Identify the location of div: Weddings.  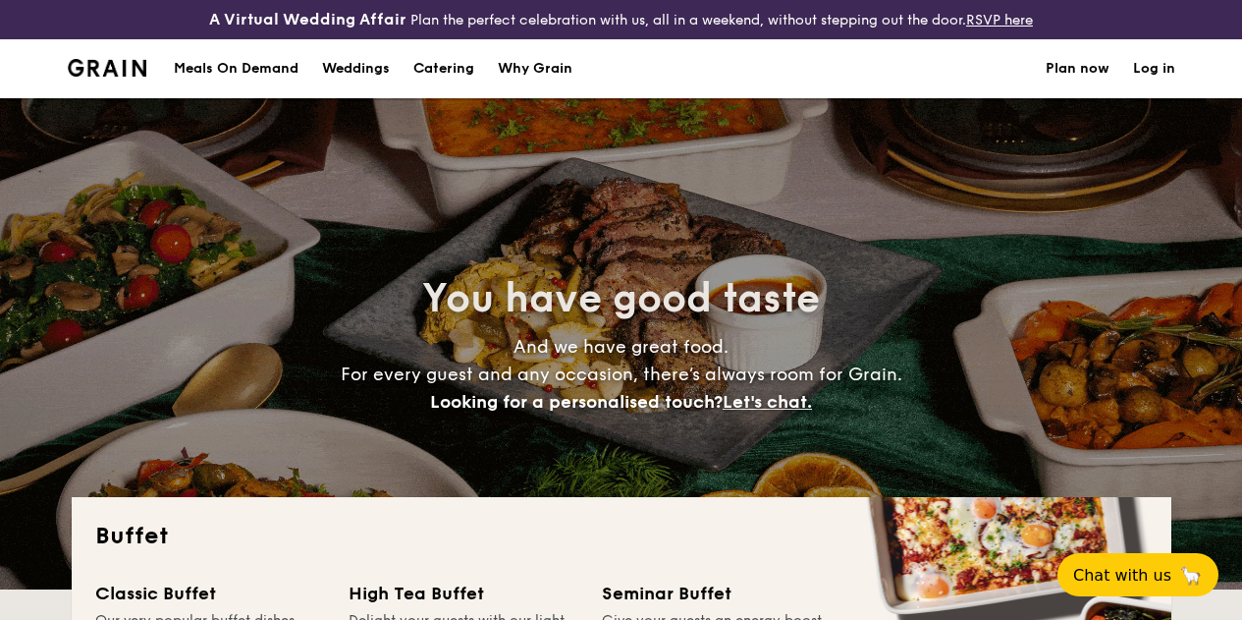
(355, 69).